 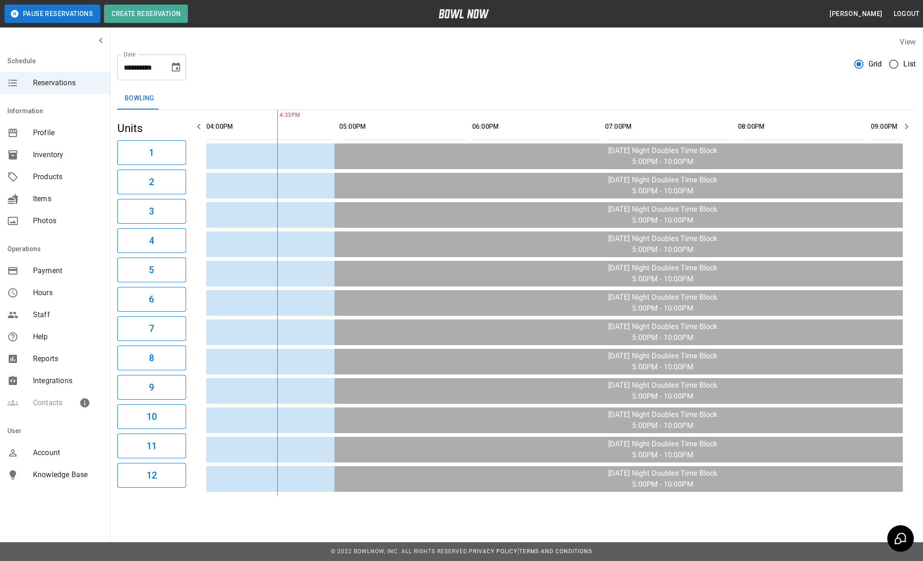 I want to click on button: Create Reservation, so click(x=146, y=14).